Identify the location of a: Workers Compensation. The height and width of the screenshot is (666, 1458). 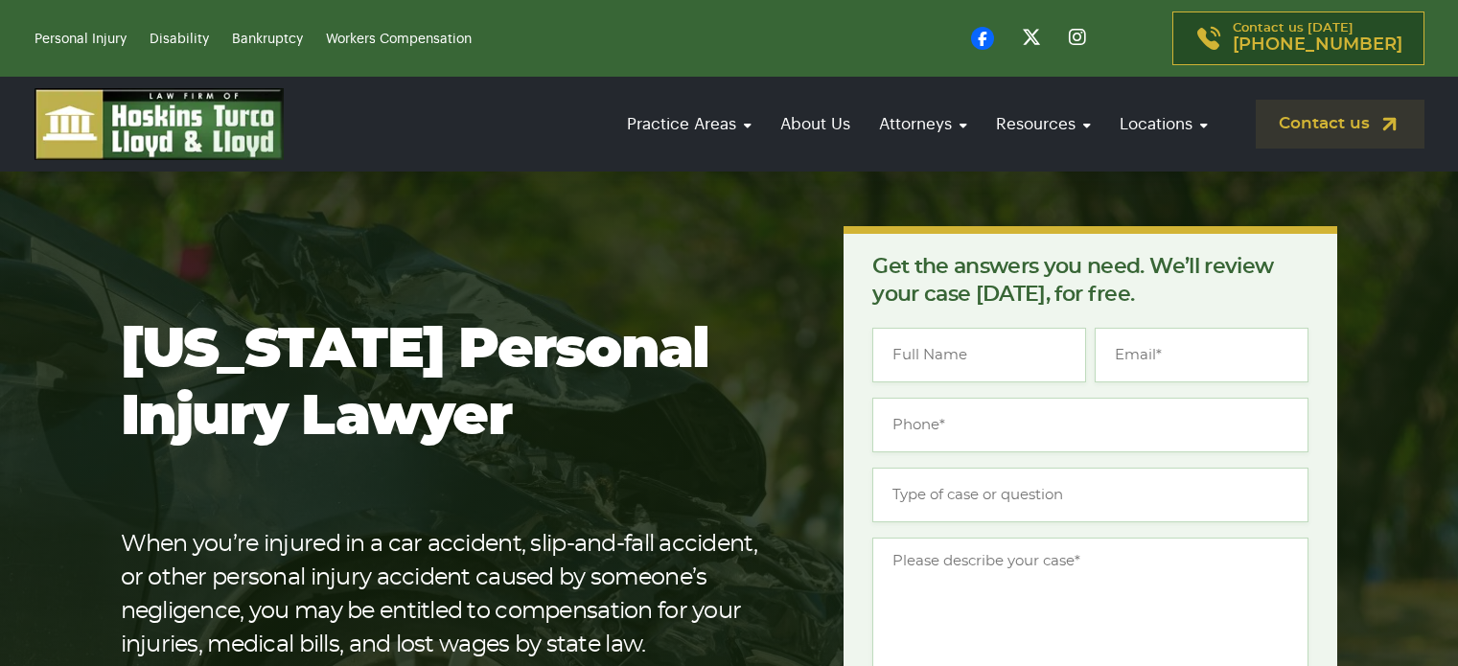
(399, 39).